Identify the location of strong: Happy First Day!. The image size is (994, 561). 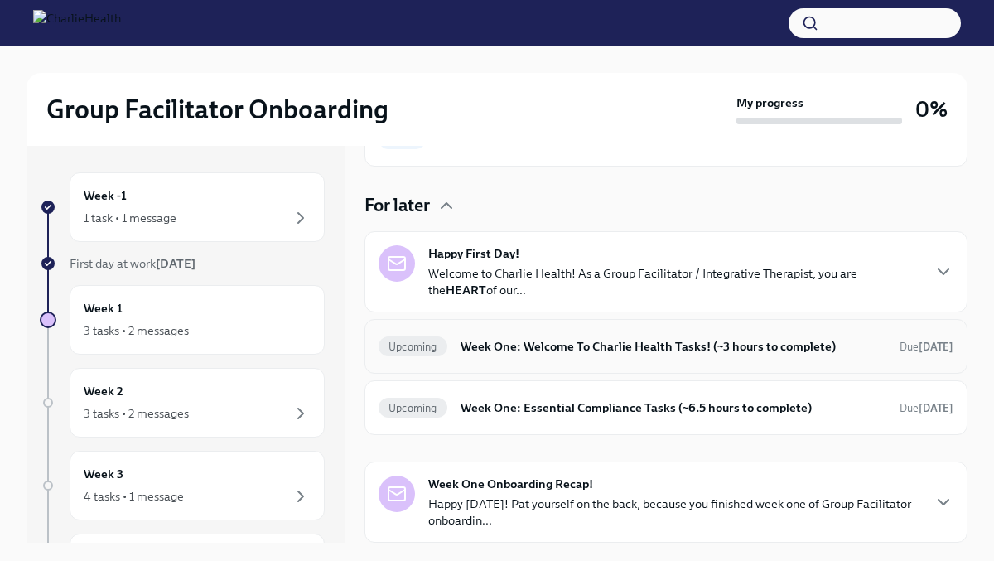
(474, 253).